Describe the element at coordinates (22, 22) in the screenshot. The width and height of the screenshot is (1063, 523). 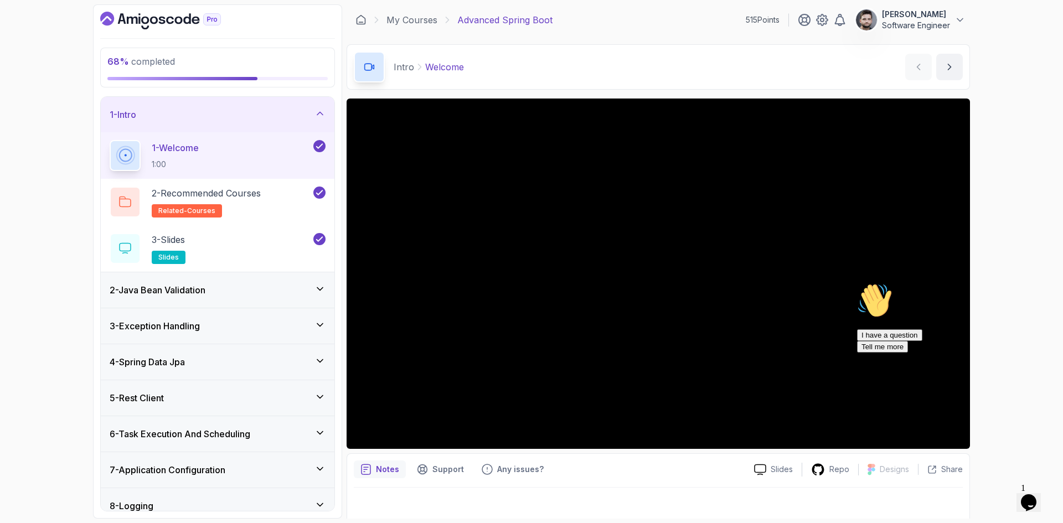
I see `img: :wave:` at that location.